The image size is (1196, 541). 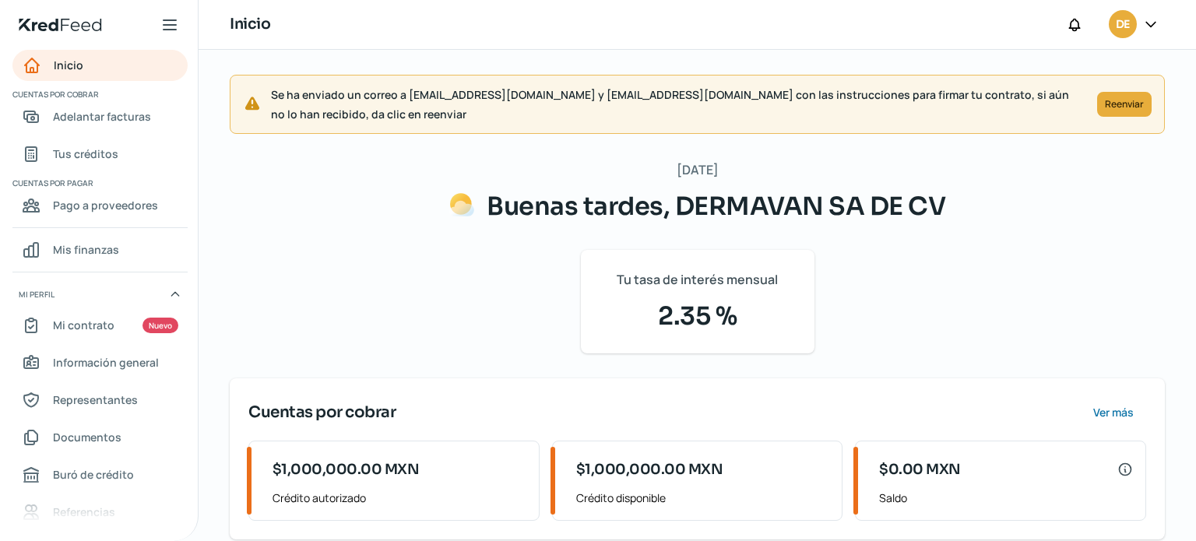 I want to click on a: Buró de crédito, so click(x=100, y=475).